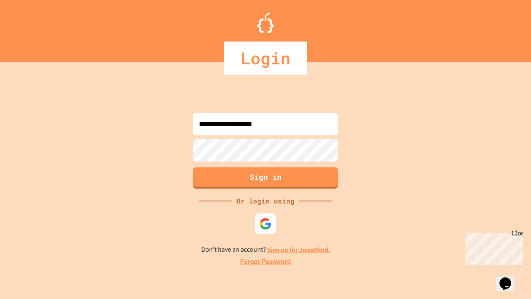 This screenshot has width=531, height=299. What do you see at coordinates (266, 23) in the screenshot?
I see `img: Logo.svg` at bounding box center [266, 23].